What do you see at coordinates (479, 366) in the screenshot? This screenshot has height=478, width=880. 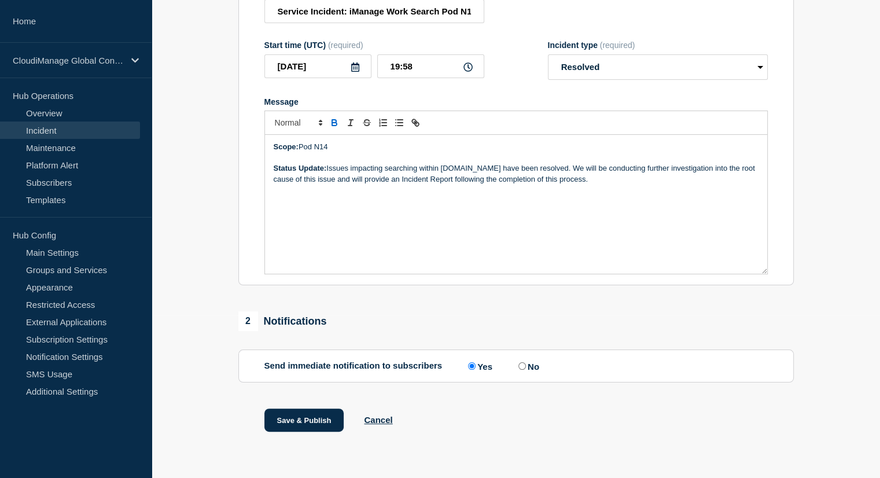 I see `label: Yes` at bounding box center [479, 366].